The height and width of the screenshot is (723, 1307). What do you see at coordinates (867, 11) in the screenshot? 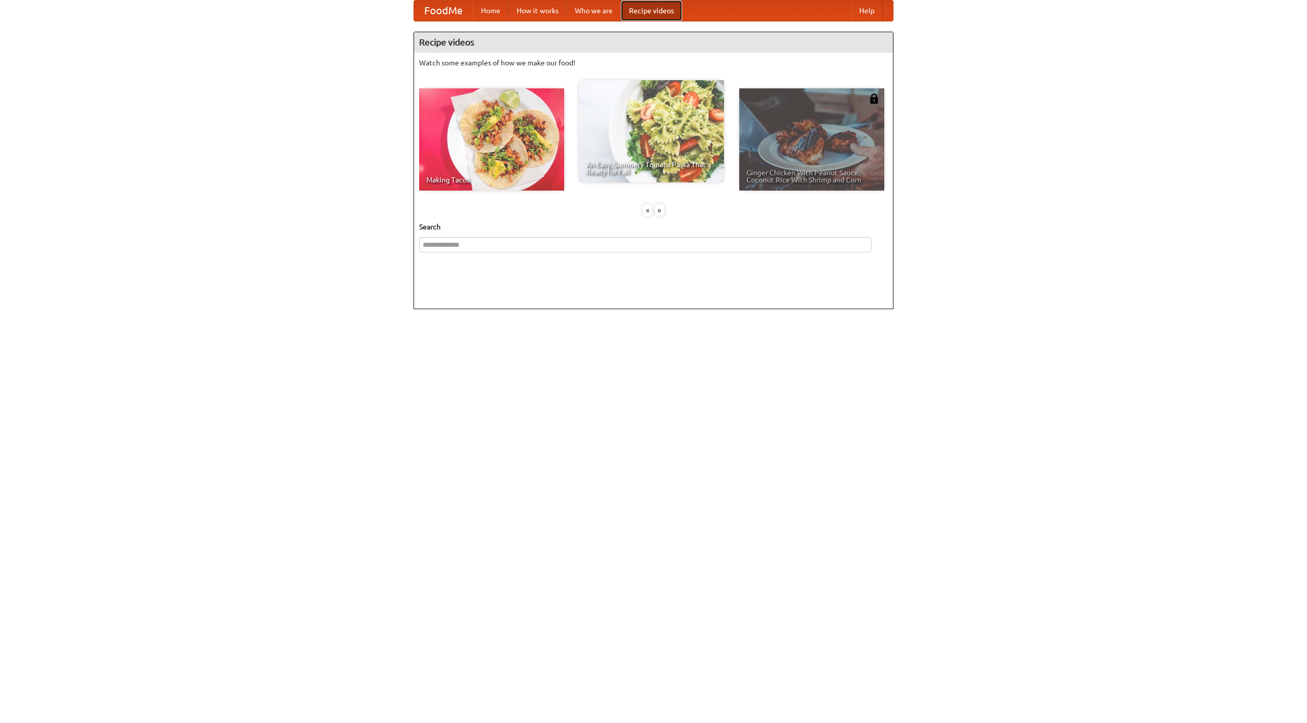
I see `a: Help` at bounding box center [867, 11].